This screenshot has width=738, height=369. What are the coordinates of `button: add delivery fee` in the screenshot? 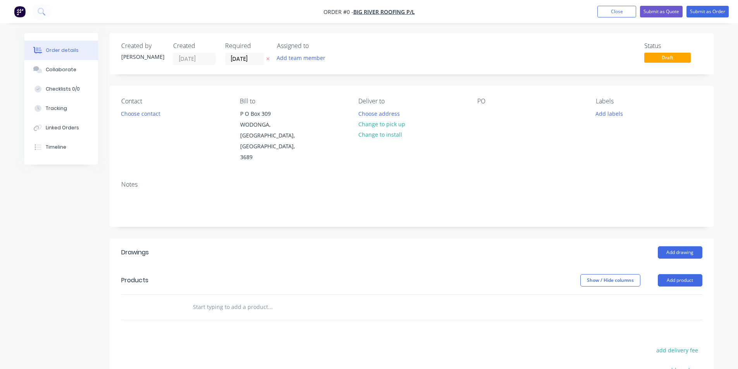 It's located at (677, 350).